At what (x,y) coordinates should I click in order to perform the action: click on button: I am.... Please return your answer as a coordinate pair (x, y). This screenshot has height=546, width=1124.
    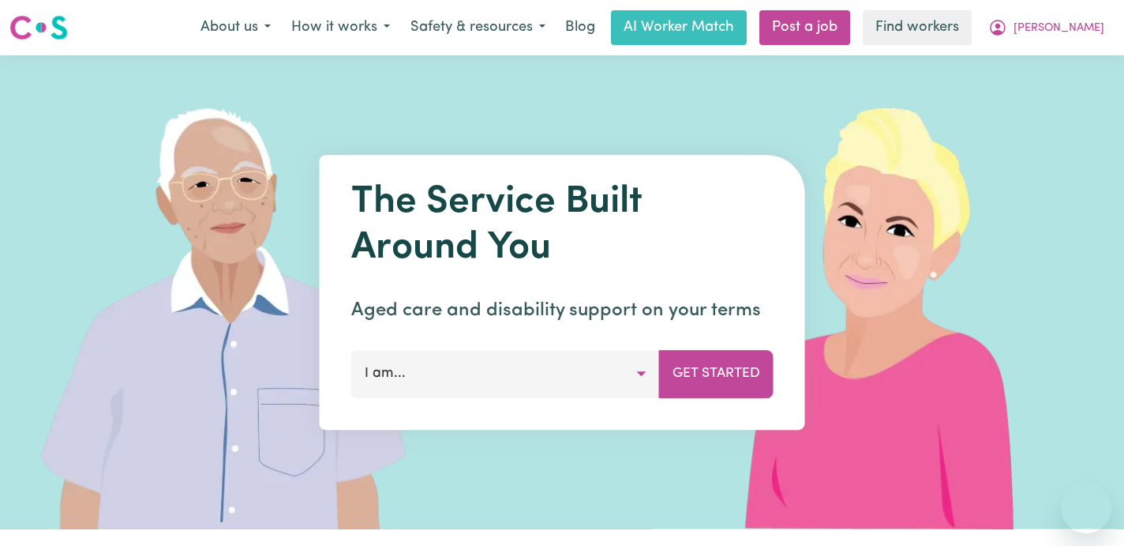
    Looking at the image, I should click on (505, 373).